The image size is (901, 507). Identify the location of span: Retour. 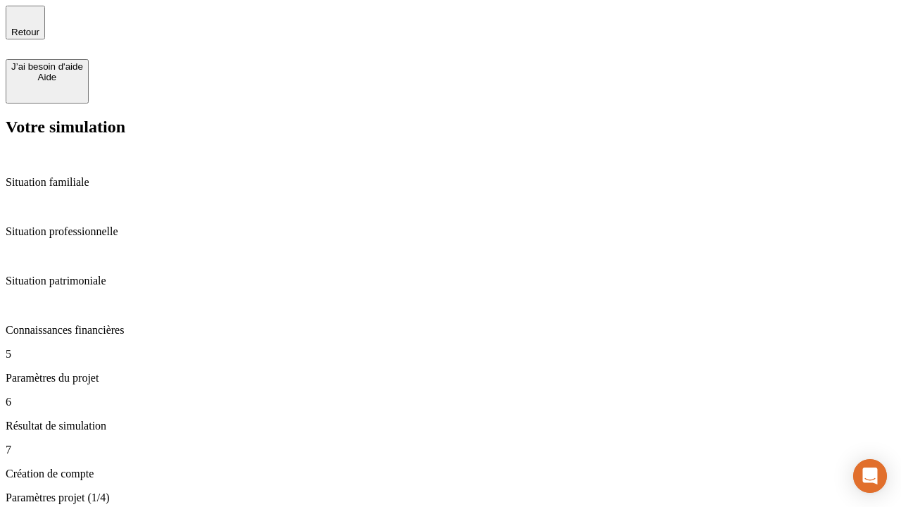
(25, 32).